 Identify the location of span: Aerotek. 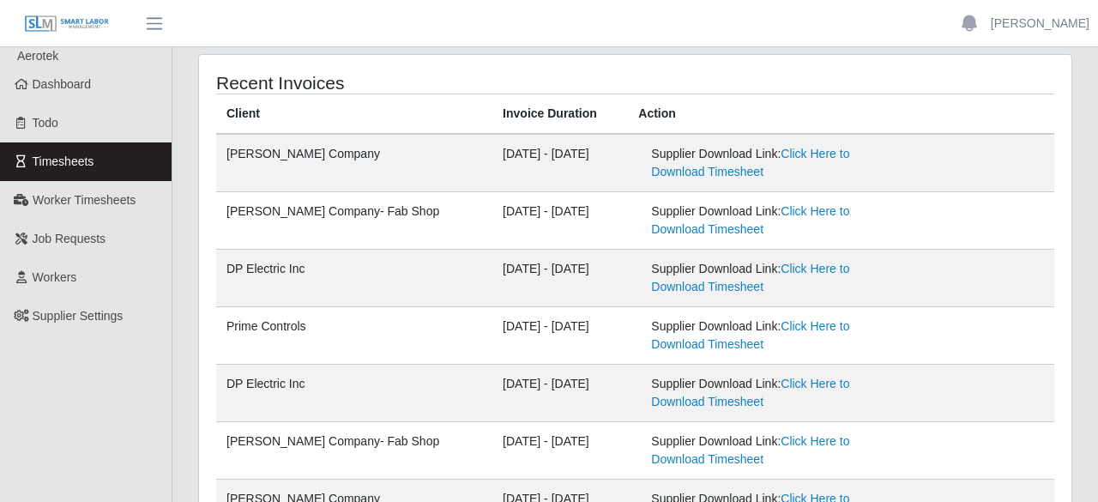
(38, 56).